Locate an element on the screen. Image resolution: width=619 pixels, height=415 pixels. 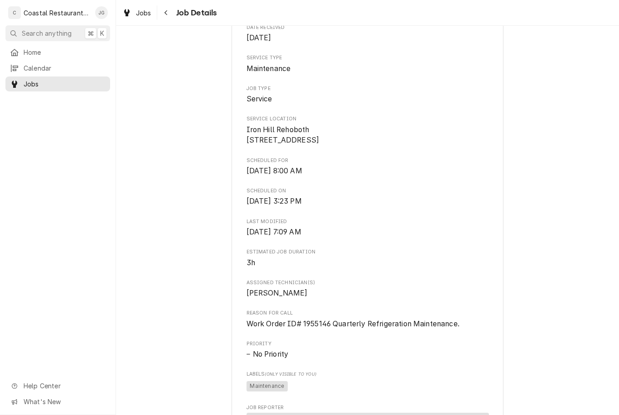
div: Service Location is located at coordinates (367, 130).